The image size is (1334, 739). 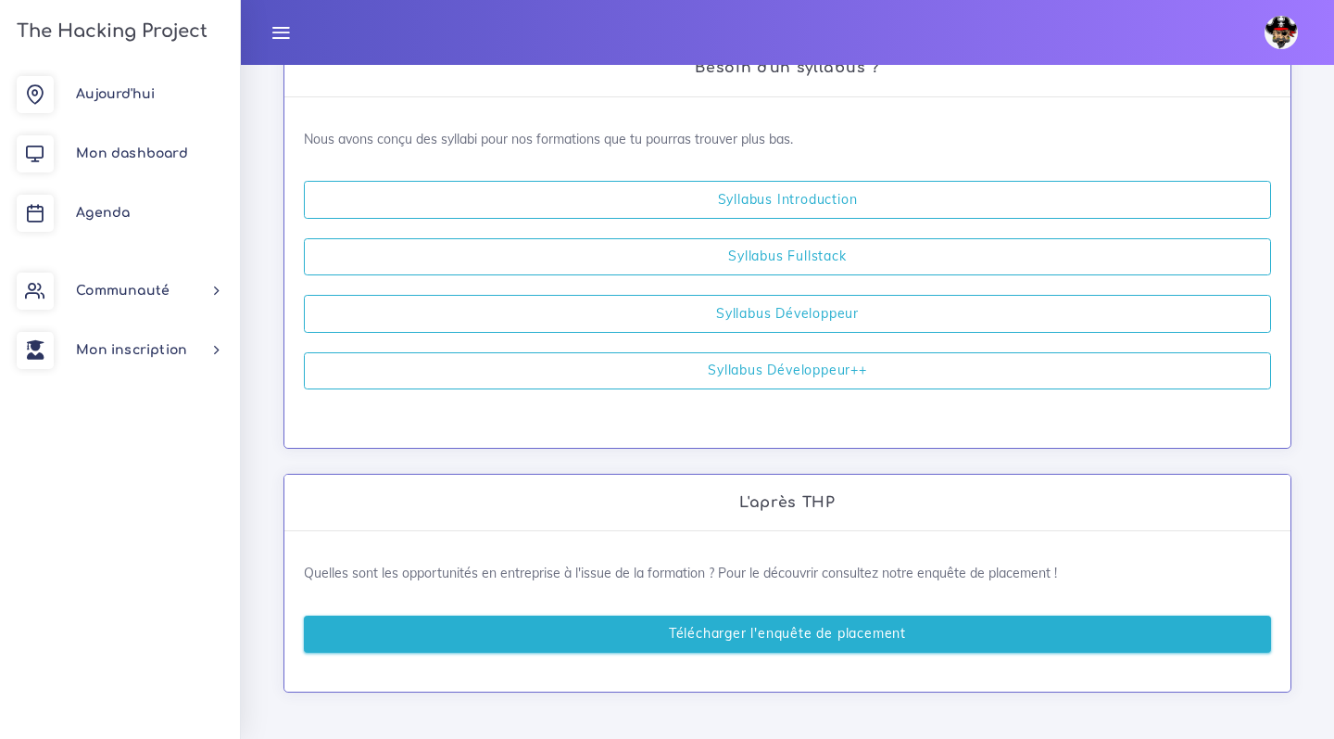 What do you see at coordinates (788, 502) in the screenshot?
I see `h2: L'après THP` at bounding box center [788, 502].